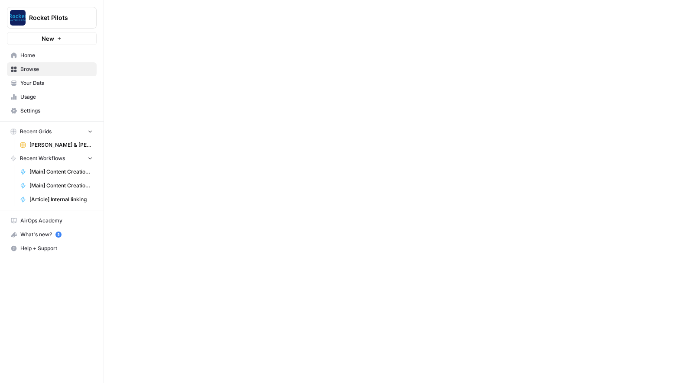 The width and height of the screenshot is (695, 383). What do you see at coordinates (56, 186) in the screenshot?
I see `a: [Main] Content Creation Brief` at bounding box center [56, 186].